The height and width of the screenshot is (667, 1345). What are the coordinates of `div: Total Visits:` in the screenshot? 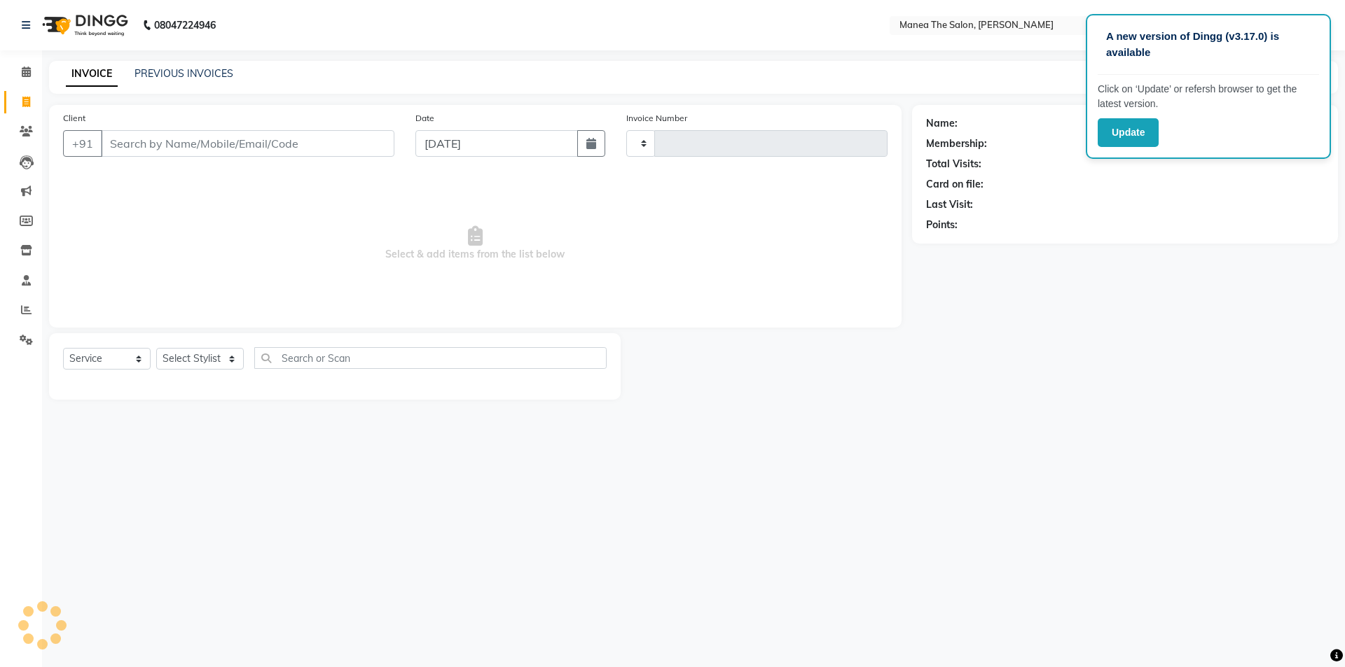 It's located at (953, 164).